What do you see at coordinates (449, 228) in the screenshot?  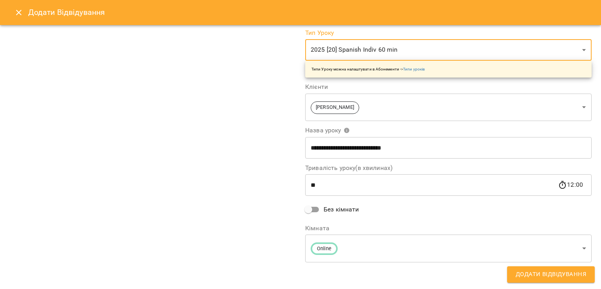 I see `label: Кімната` at bounding box center [449, 228].